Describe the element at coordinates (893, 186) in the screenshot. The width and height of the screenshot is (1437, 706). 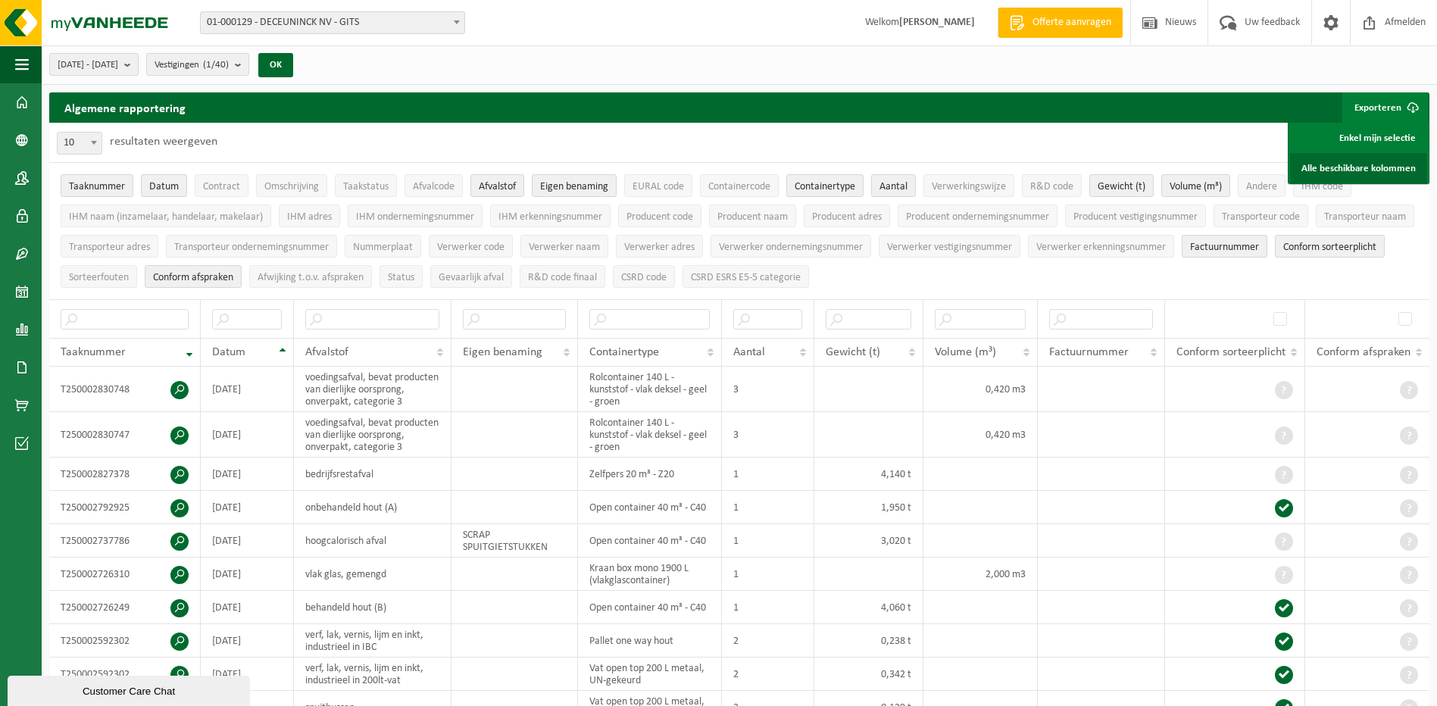
I see `span: Aantal` at that location.